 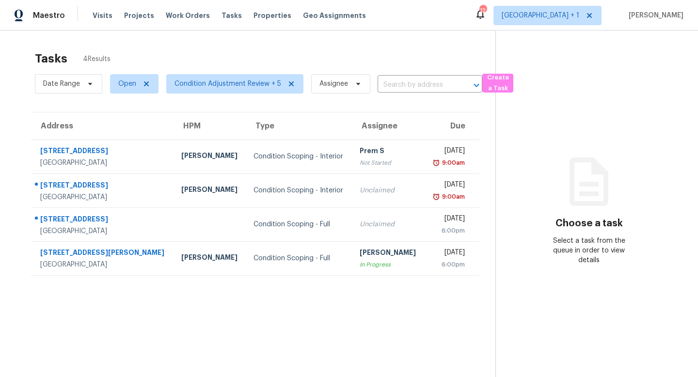 What do you see at coordinates (228, 84) in the screenshot?
I see `span: Condition Adjustment Review + 5` at bounding box center [228, 84].